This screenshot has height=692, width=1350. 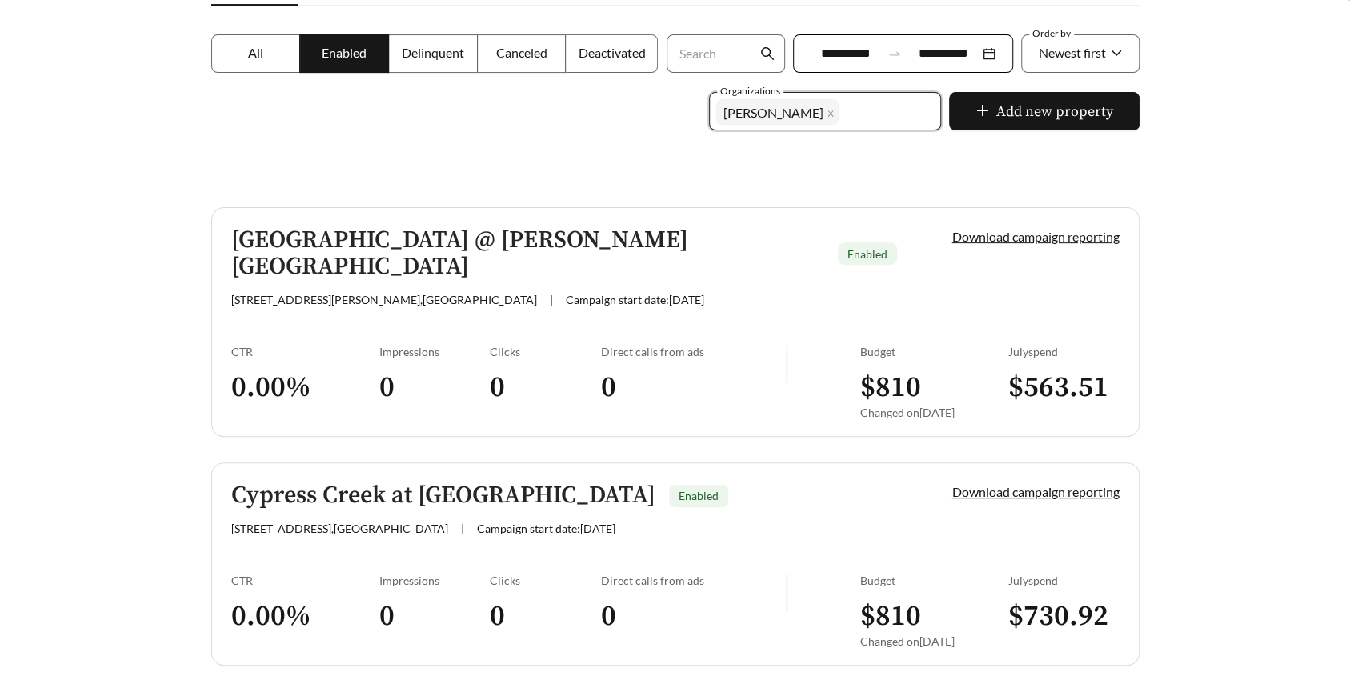 What do you see at coordinates (1072, 52) in the screenshot?
I see `span: Newest first` at bounding box center [1072, 52].